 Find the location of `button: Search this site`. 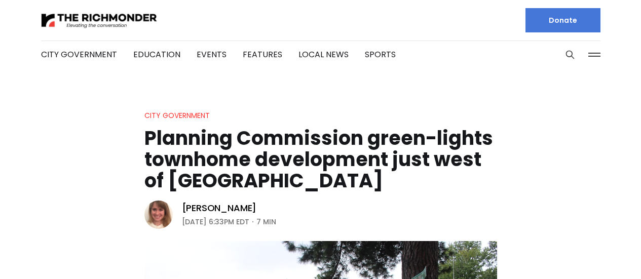

button: Search this site is located at coordinates (570, 55).